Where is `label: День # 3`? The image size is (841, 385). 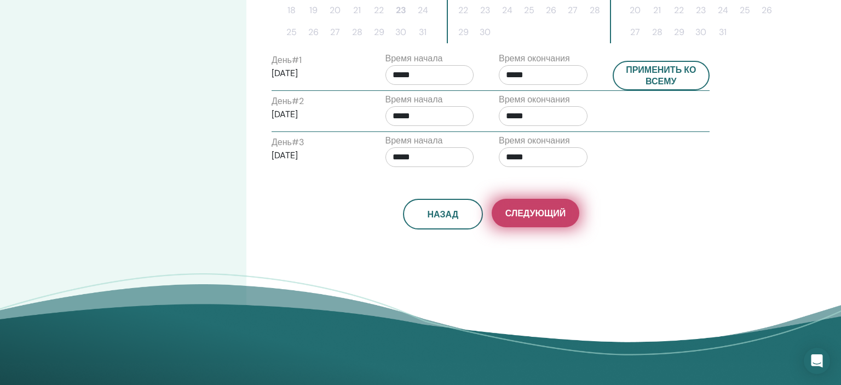 label: День # 3 is located at coordinates (287, 142).